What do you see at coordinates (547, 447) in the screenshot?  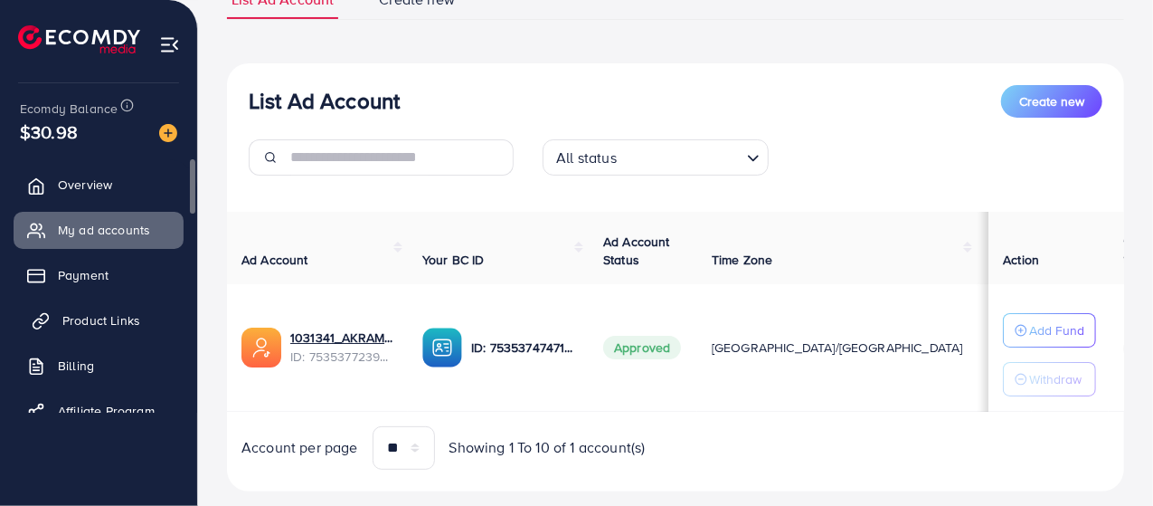 I see `span: Showing 1 To 10 of 1 account(s)` at bounding box center [547, 447].